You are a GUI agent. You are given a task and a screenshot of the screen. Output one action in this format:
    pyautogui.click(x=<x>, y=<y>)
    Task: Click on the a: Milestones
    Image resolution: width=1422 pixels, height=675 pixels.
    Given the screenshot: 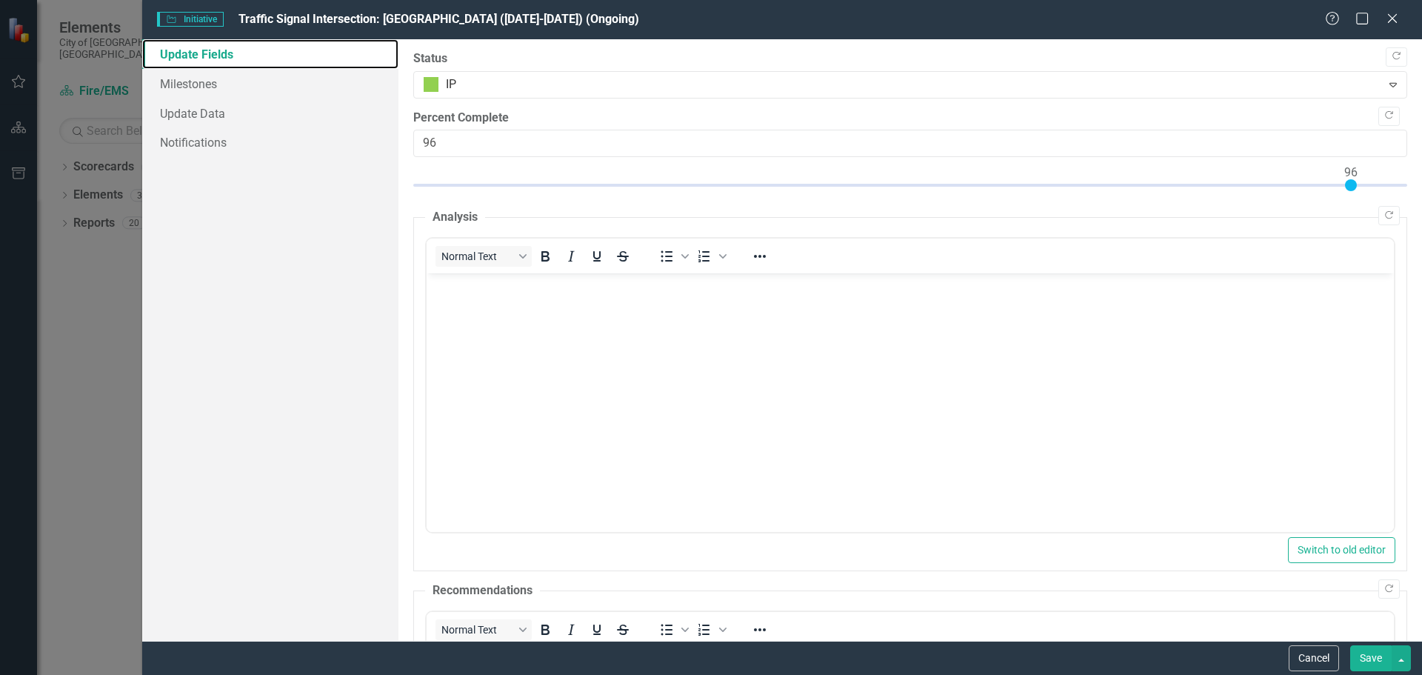 What is the action you would take?
    pyautogui.click(x=270, y=84)
    